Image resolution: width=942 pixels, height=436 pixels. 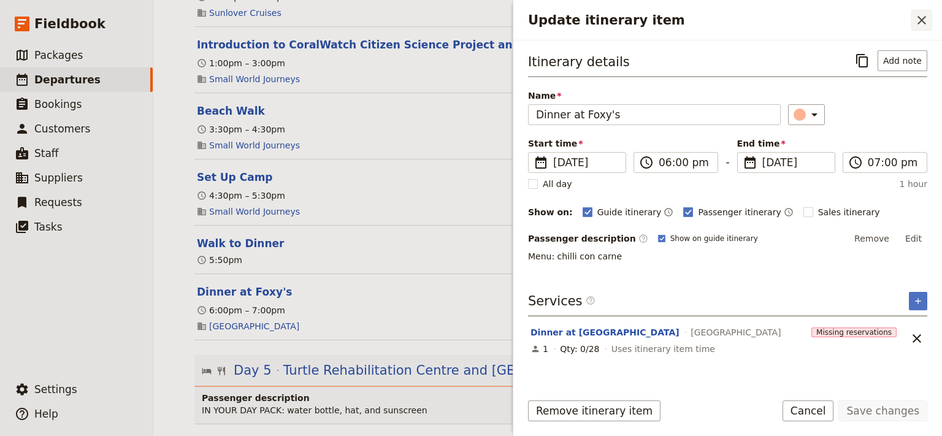 I want to click on button: Edit this service option, so click(x=605, y=332).